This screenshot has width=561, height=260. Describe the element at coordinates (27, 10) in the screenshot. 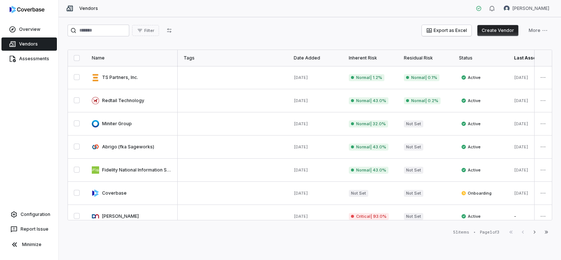

I see `img: logo-D7KZi-bG.svg` at that location.